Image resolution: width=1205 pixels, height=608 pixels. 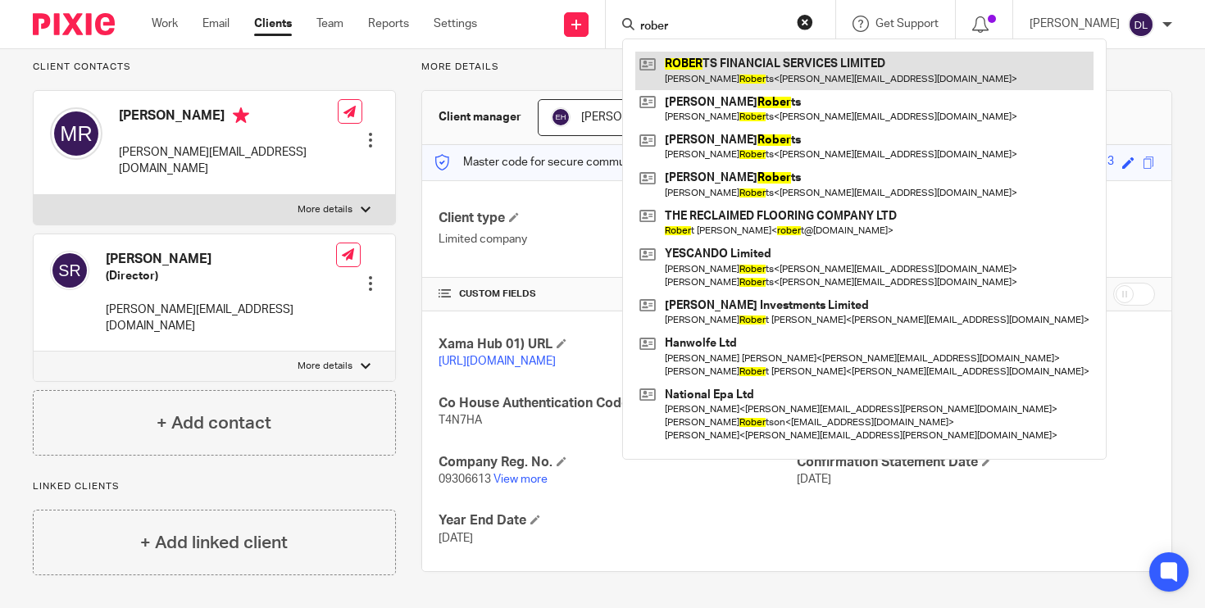 What do you see at coordinates (712, 27) in the screenshot?
I see `input: Search` at bounding box center [712, 27].